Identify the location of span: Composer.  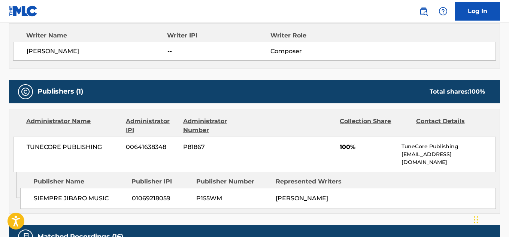
(317, 51).